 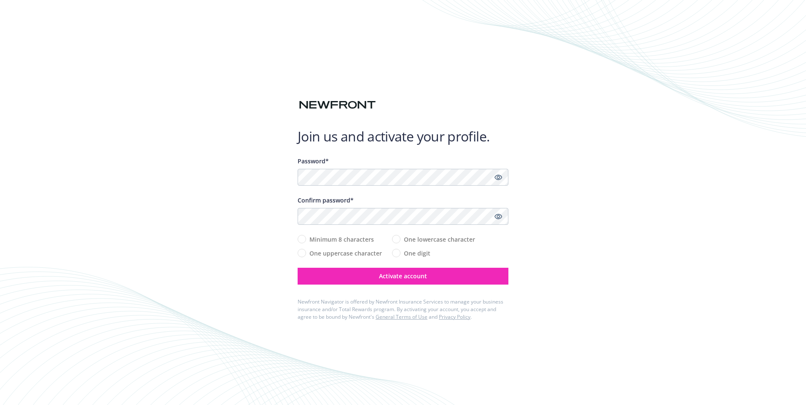 I want to click on span: Activate account, so click(x=403, y=276).